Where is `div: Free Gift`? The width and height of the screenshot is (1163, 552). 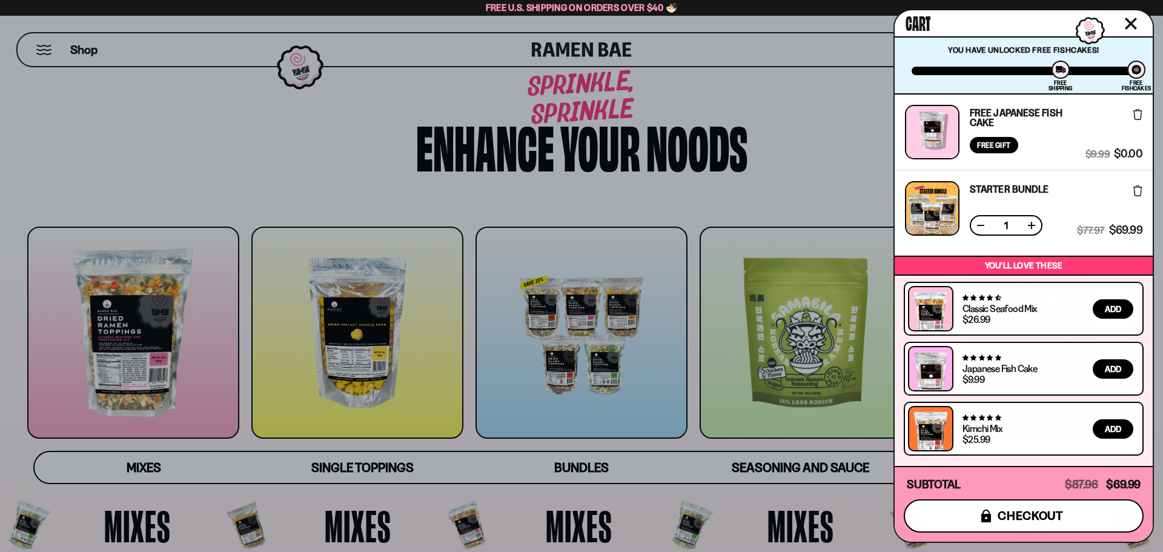
div: Free Gift is located at coordinates (994, 145).